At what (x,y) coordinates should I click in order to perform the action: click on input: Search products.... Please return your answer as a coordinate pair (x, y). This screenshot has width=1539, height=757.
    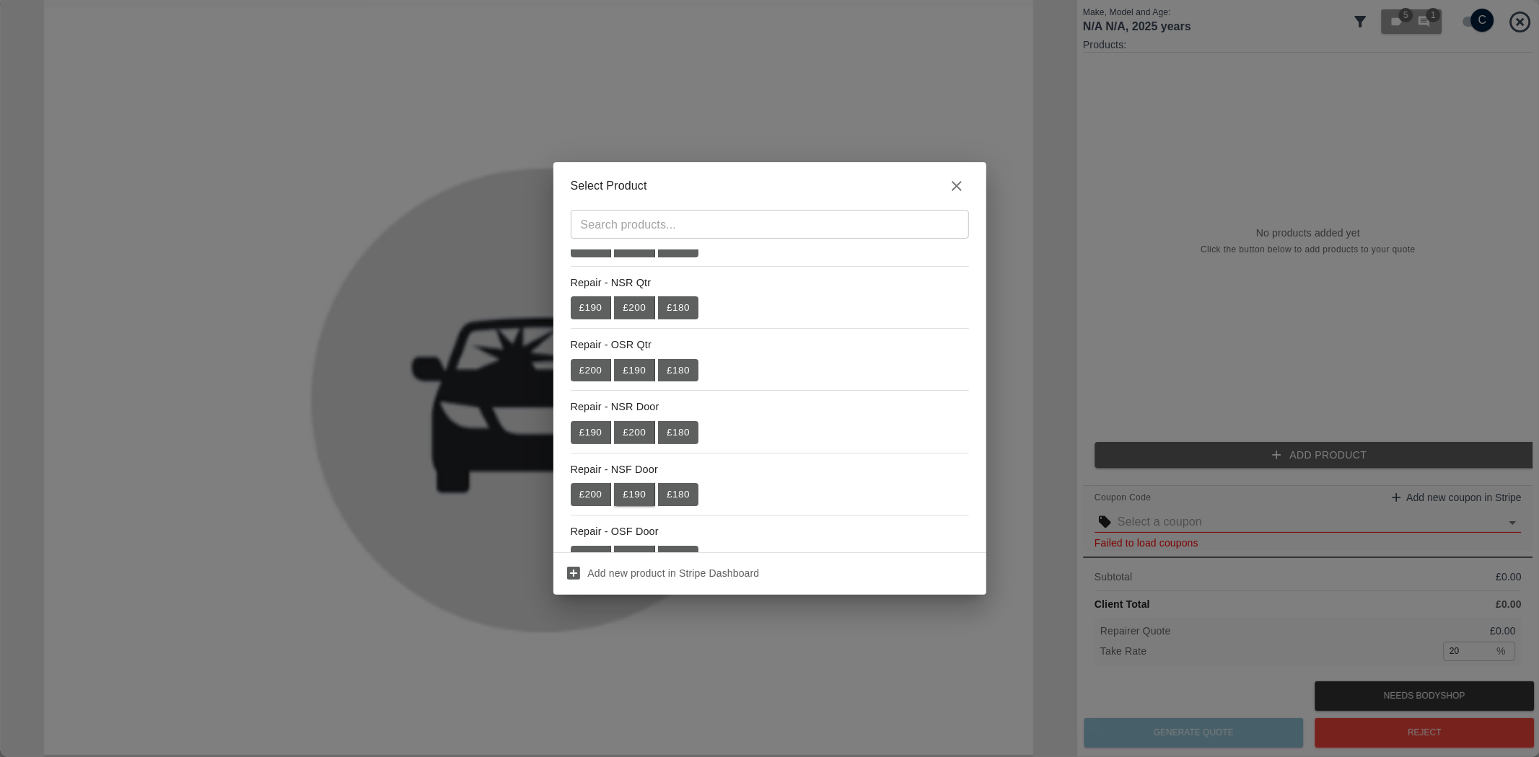
    Looking at the image, I should click on (757, 224).